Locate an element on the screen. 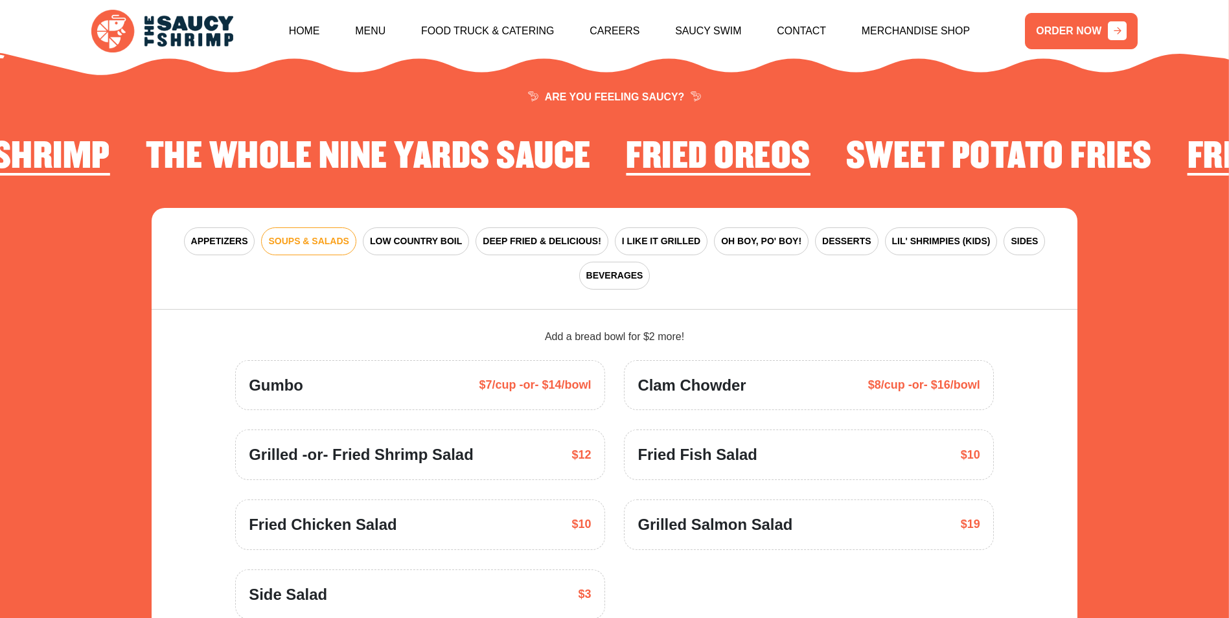 This screenshot has width=1229, height=618. a: Home is located at coordinates (305, 31).